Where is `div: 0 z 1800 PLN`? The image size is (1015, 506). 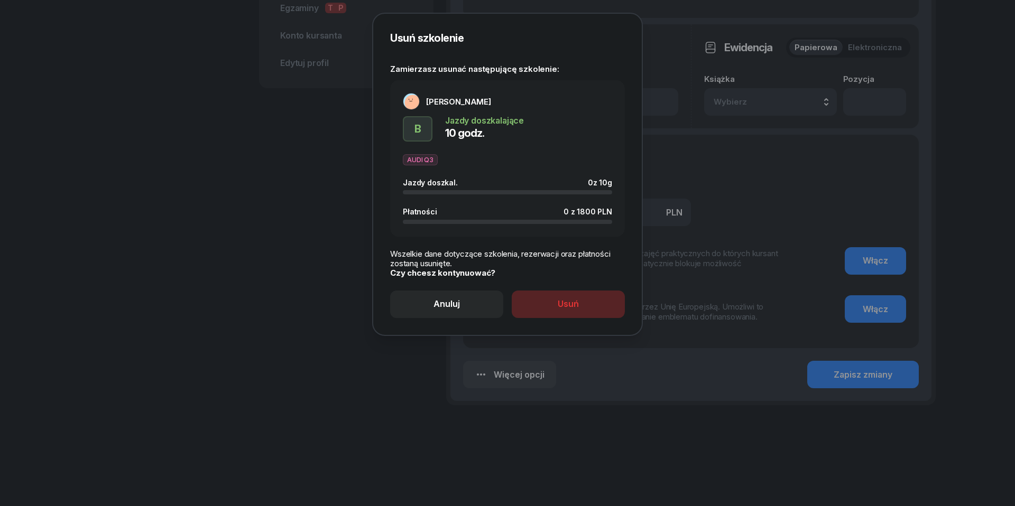
div: 0 z 1800 PLN is located at coordinates (588, 211).